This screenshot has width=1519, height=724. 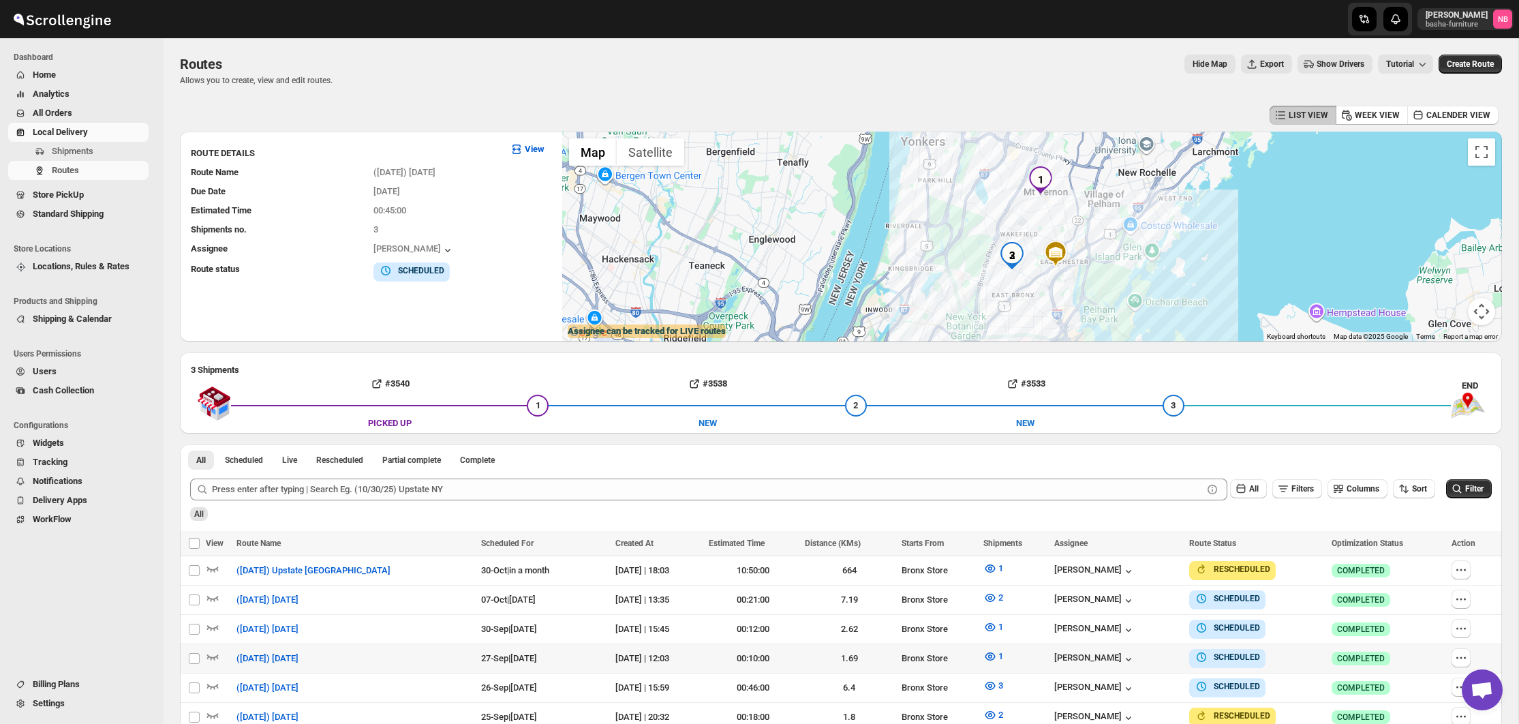 I want to click on span: LIST VIEW, so click(x=1309, y=115).